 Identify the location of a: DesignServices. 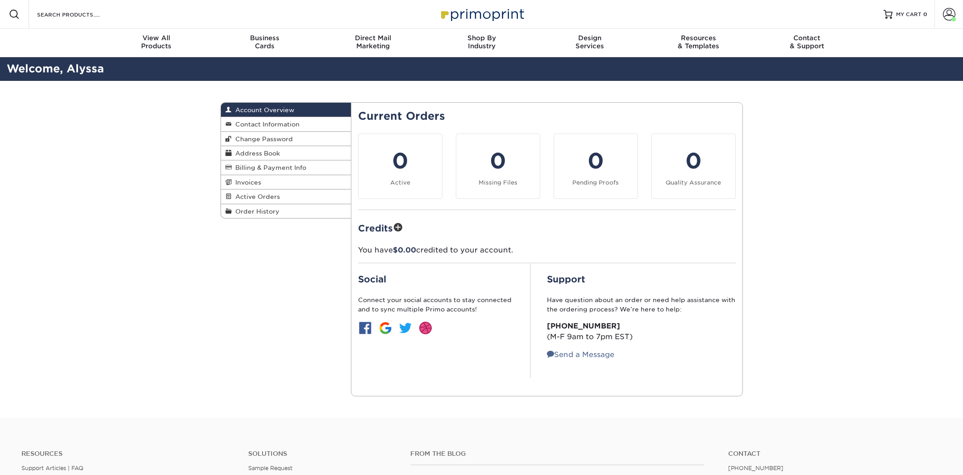
(590, 43).